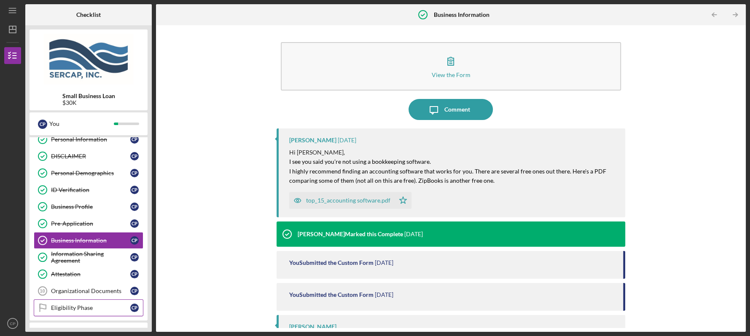 The width and height of the screenshot is (750, 336). I want to click on div: Information Sharing Agreement, so click(91, 257).